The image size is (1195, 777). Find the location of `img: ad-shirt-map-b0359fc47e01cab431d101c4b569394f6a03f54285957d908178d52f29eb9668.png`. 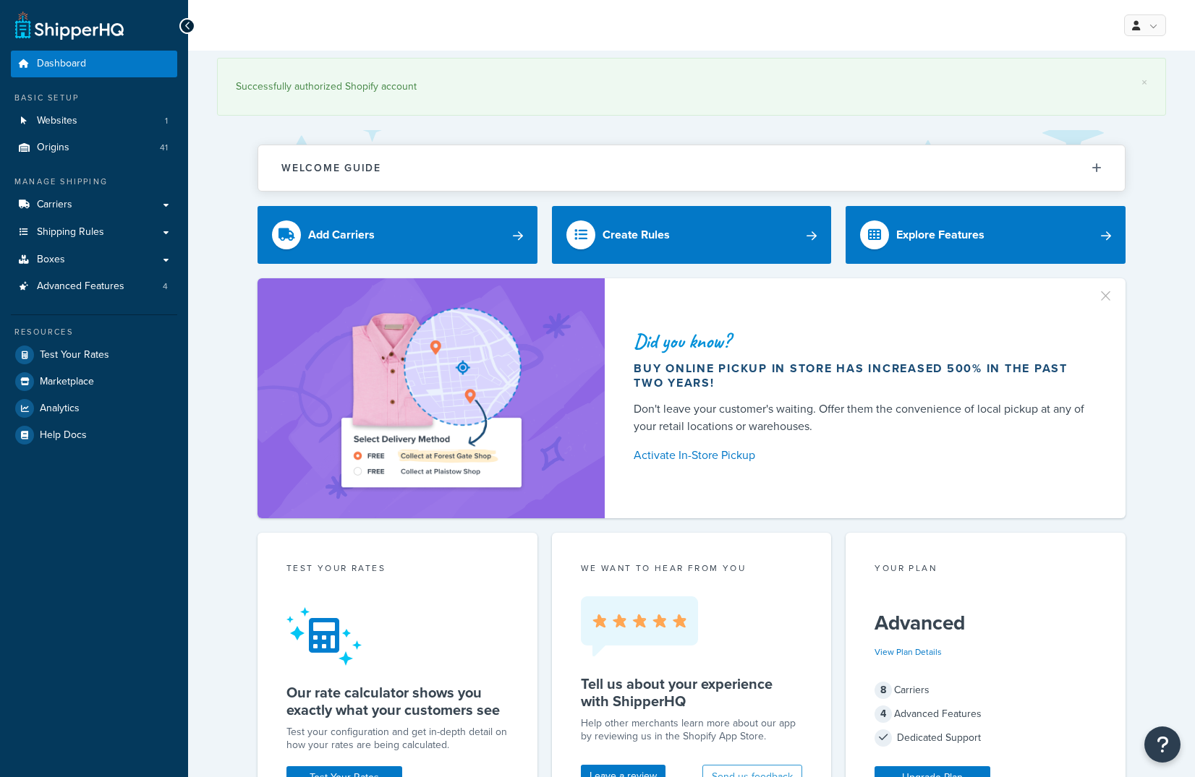

img: ad-shirt-map-b0359fc47e01cab431d101c4b569394f6a03f54285957d908178d52f29eb9668.png is located at coordinates (431, 398).